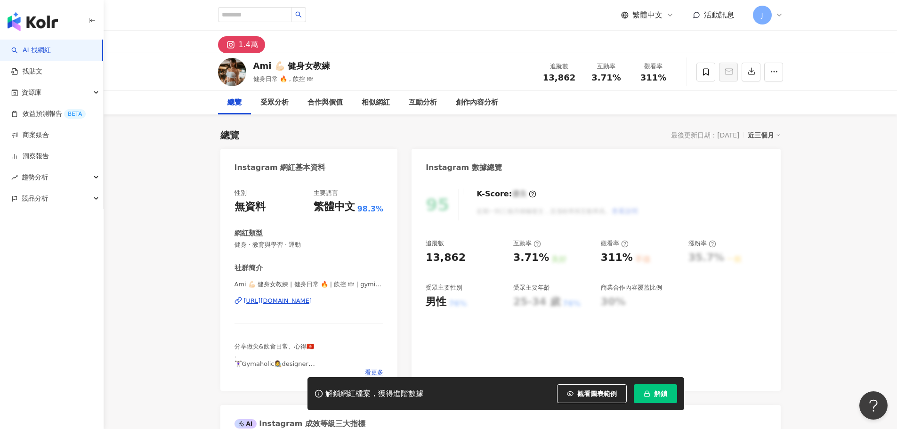 The width and height of the screenshot is (897, 429). I want to click on button: 觀看圖表範例, so click(592, 394).